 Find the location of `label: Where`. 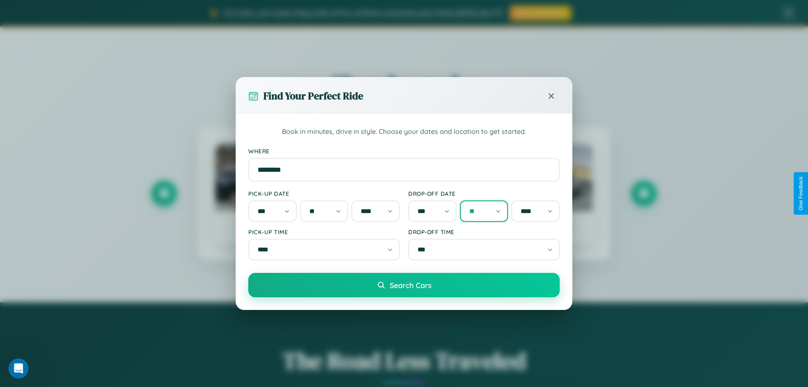

label: Where is located at coordinates (404, 151).